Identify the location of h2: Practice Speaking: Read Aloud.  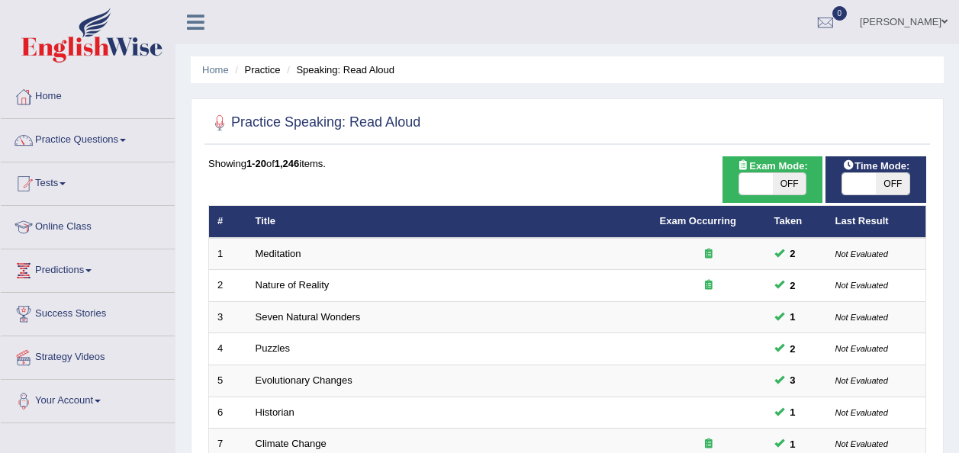
(314, 123).